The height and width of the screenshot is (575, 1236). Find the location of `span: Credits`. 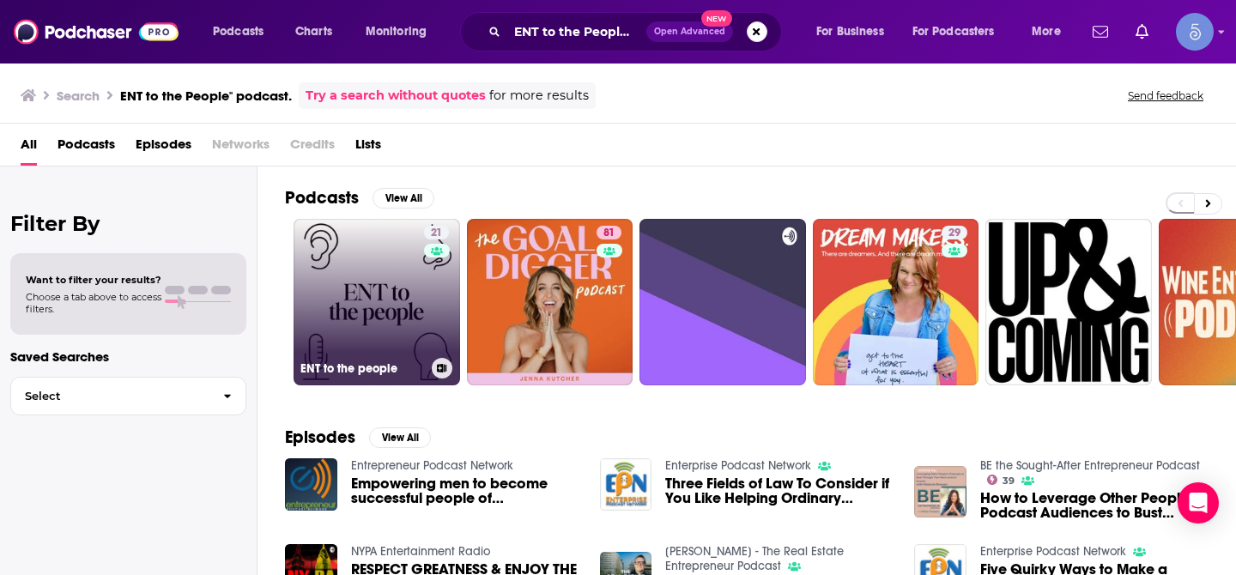

span: Credits is located at coordinates (312, 148).